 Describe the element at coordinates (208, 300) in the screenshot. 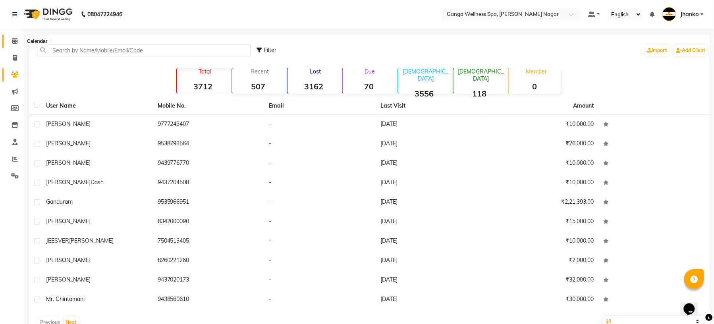

I see `td: 9438560610` at that location.